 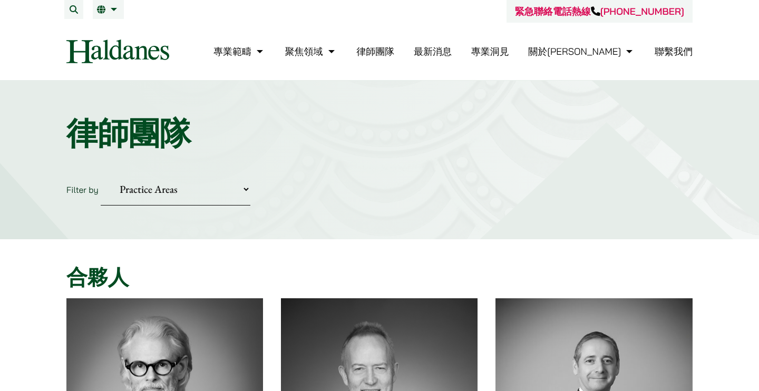 I want to click on a: 專業洞見, so click(x=490, y=51).